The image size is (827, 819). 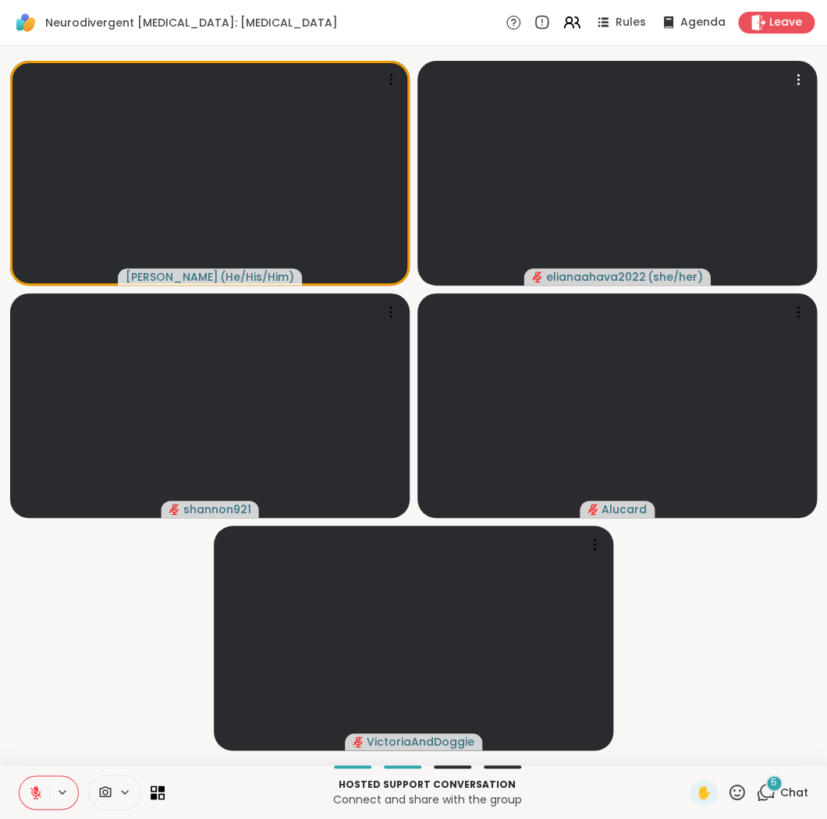 I want to click on span: VictoriaAndDoggie, so click(x=420, y=742).